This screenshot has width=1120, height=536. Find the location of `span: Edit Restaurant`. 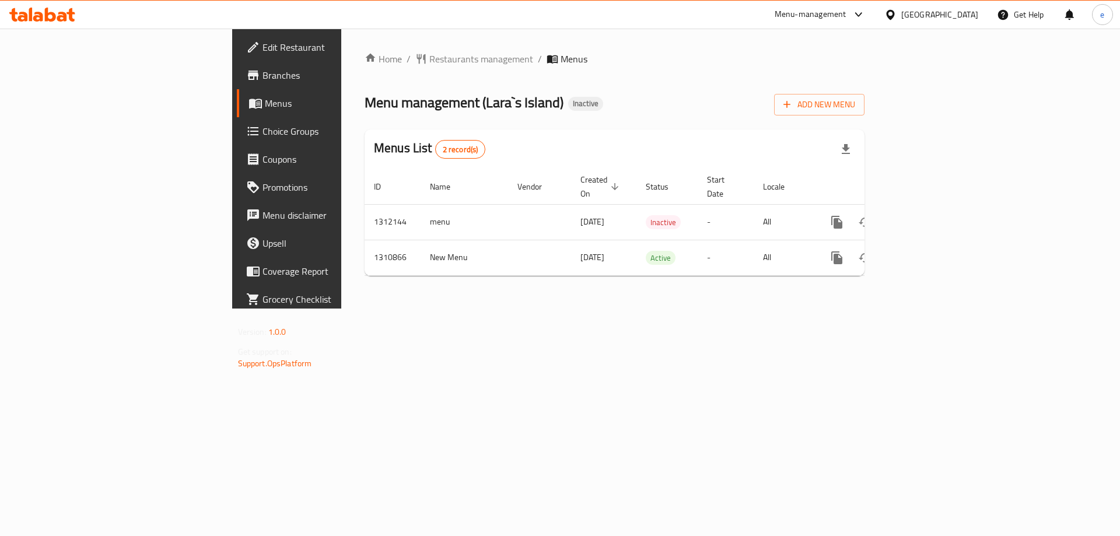

span: Edit Restaurant is located at coordinates (336, 47).